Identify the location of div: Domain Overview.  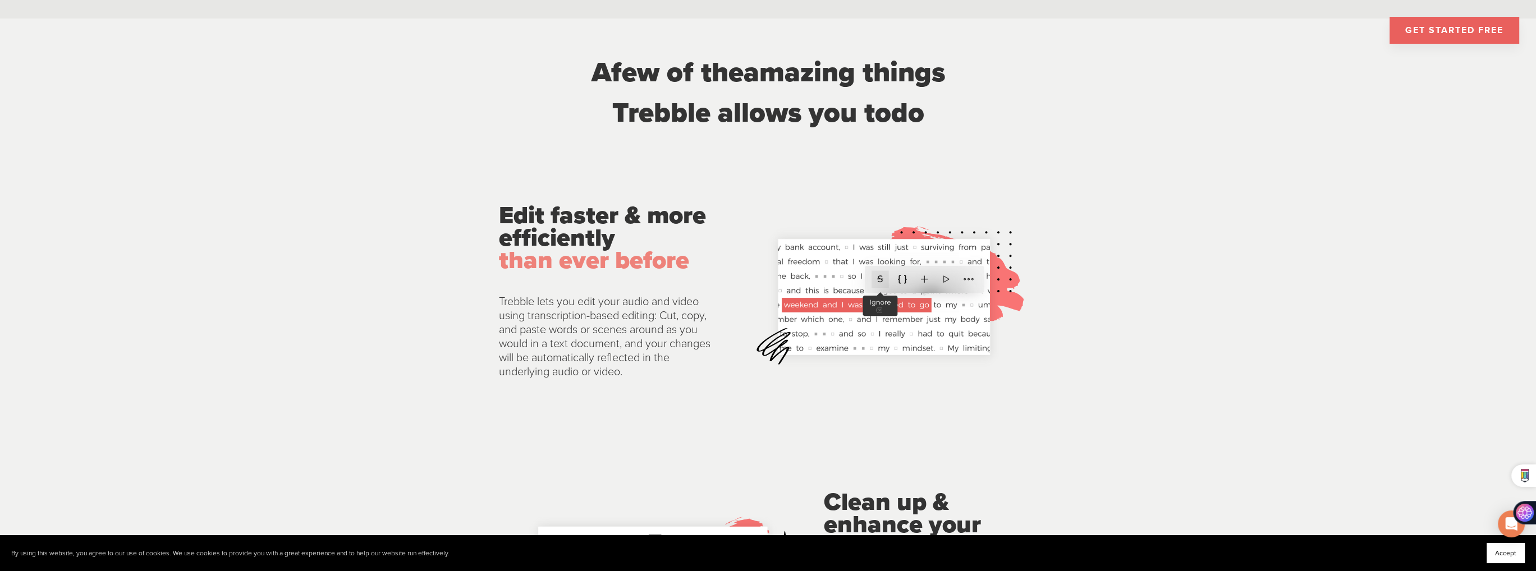
(71, 70).